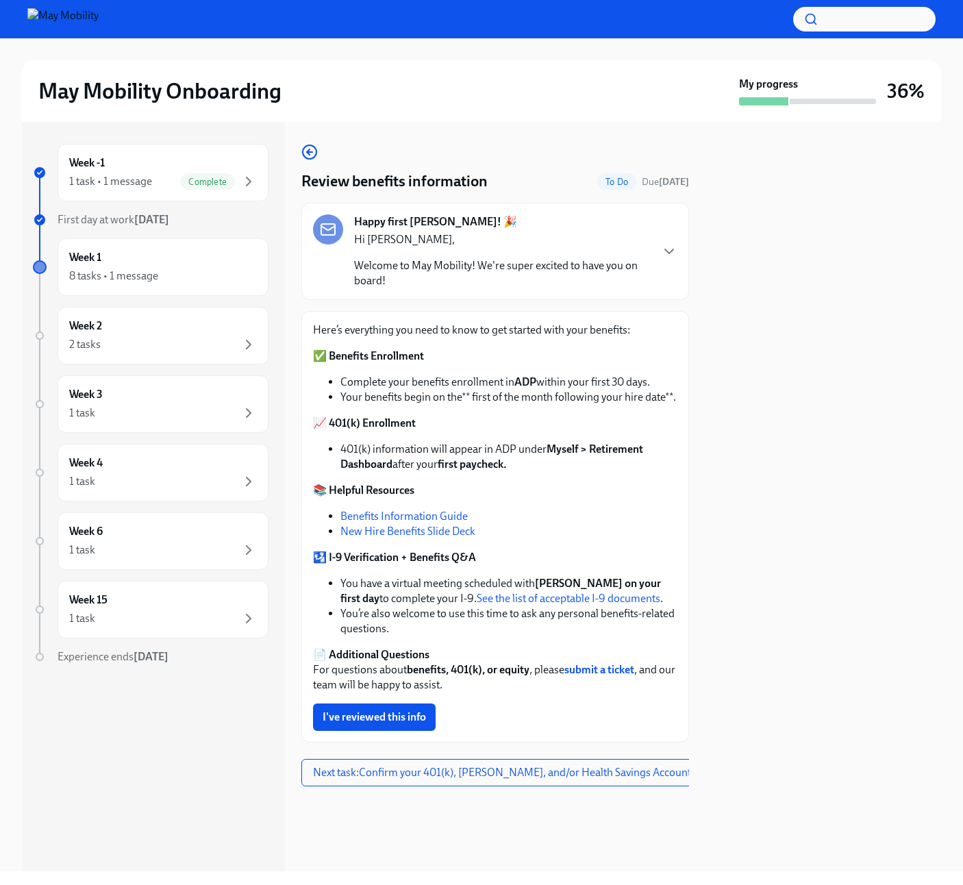 Image resolution: width=963 pixels, height=885 pixels. Describe the element at coordinates (151, 267) in the screenshot. I see `a: Week 18 tasks • 1 message` at that location.